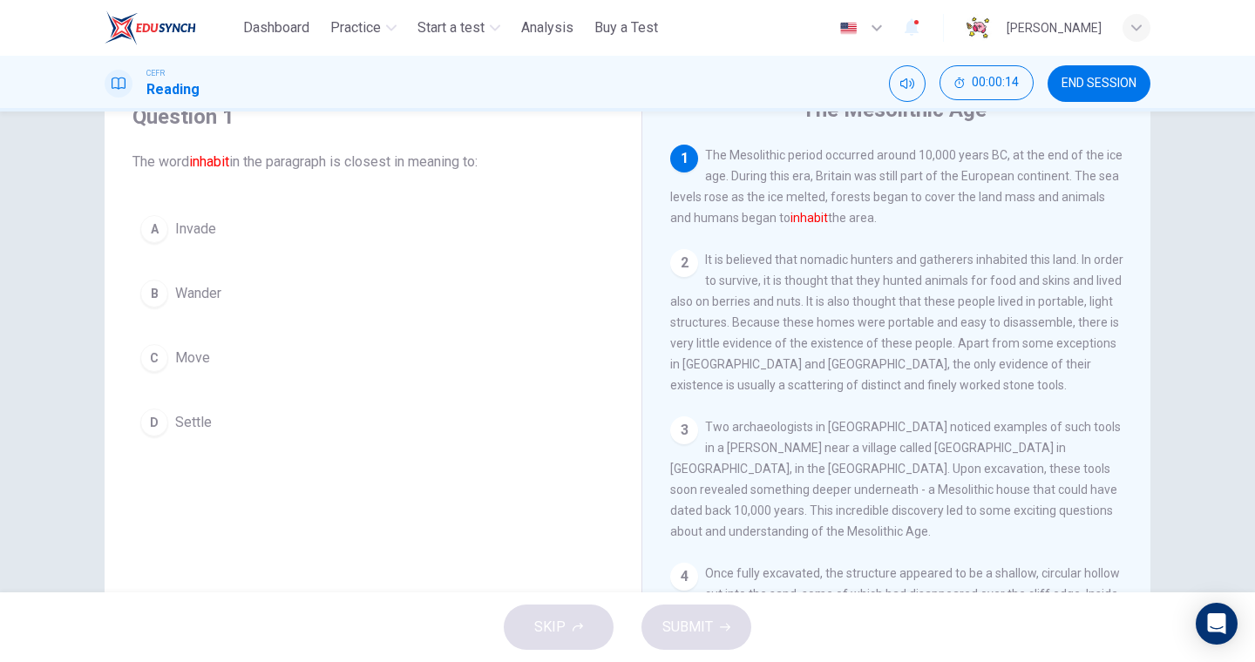 The image size is (1255, 662). I want to click on span: END SESSION, so click(1099, 84).